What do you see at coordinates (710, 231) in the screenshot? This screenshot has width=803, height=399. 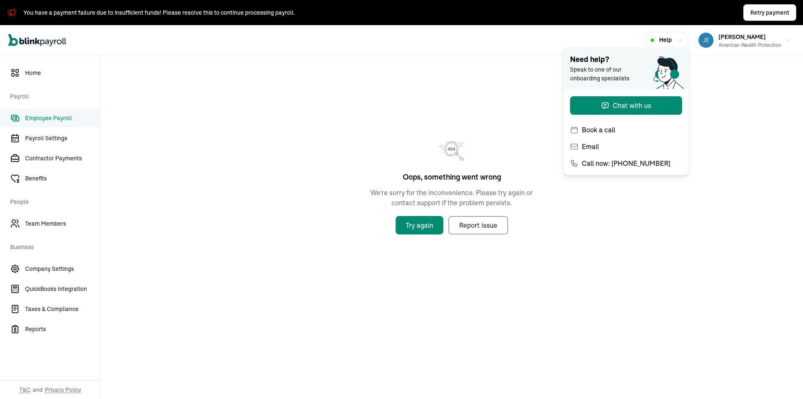 I see `div: Chat Widget` at bounding box center [710, 231].